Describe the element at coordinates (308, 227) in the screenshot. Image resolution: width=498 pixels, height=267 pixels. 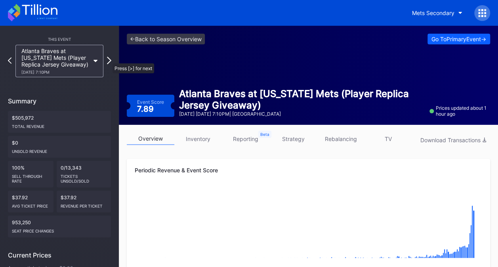
I see `svg: Chart title` at that location.